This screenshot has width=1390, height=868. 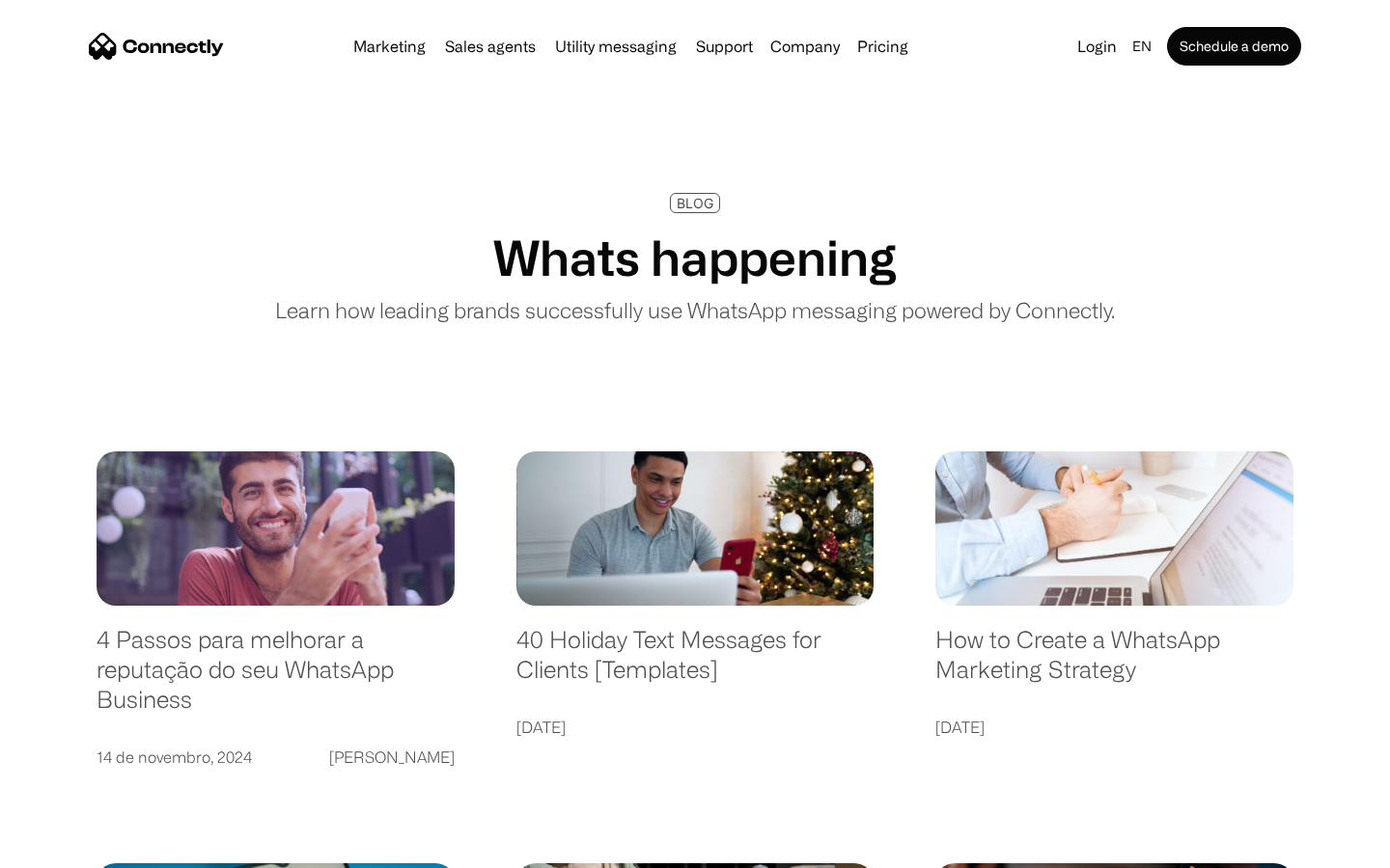 What do you see at coordinates (882, 47) in the screenshot?
I see `a: Pricing` at bounding box center [882, 47].